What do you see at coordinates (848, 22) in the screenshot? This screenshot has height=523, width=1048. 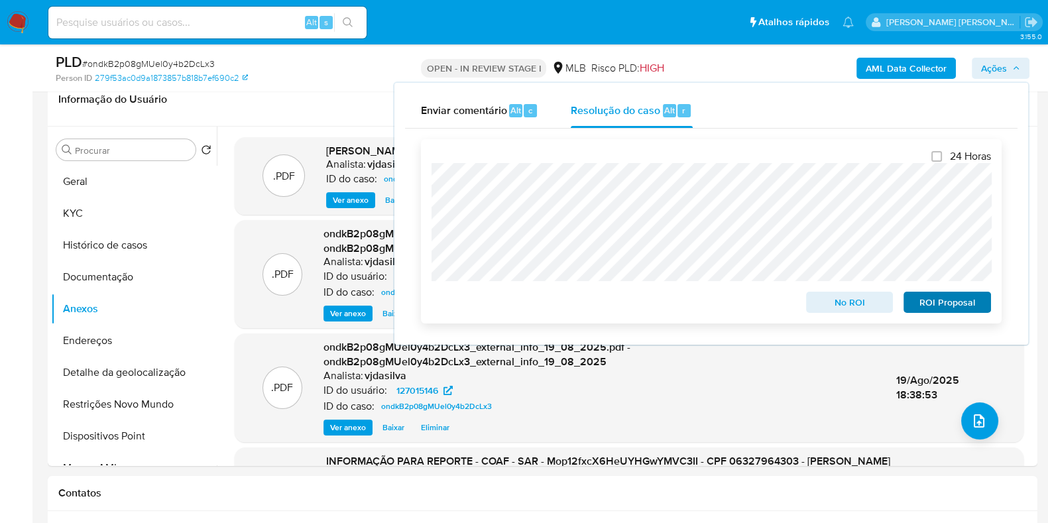 I see `a: Notificações` at bounding box center [848, 22].